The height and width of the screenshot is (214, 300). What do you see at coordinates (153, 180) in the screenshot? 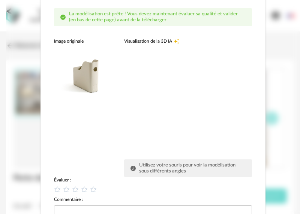
I see `div: Évaluer :` at bounding box center [153, 180].